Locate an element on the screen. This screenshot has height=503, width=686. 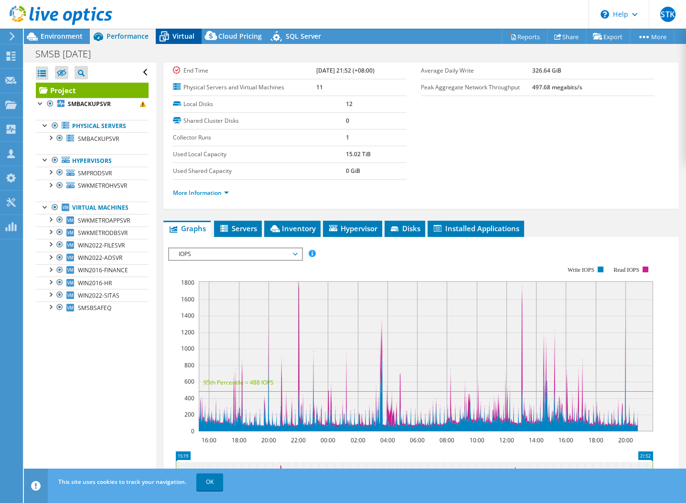
span: WIN2022-FILESVR is located at coordinates (101, 245).